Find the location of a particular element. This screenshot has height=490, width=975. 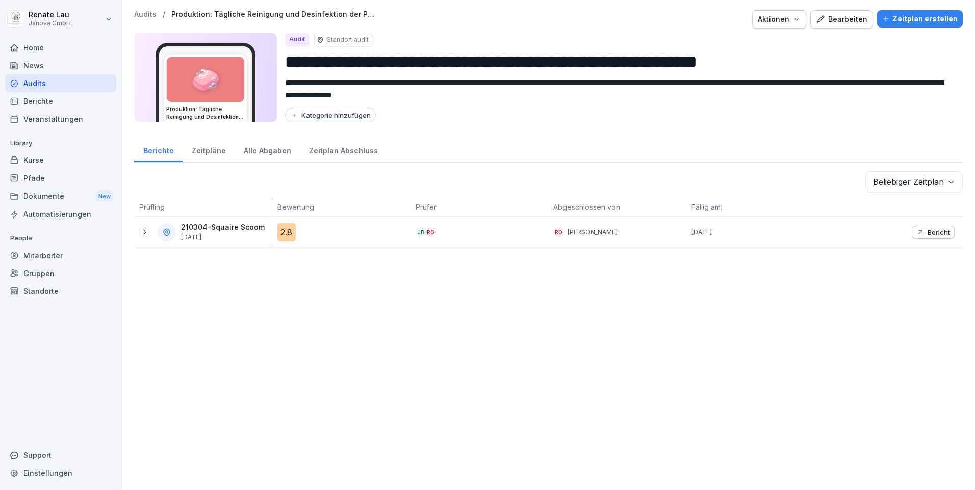

p: Renate Lau is located at coordinates (49, 15).